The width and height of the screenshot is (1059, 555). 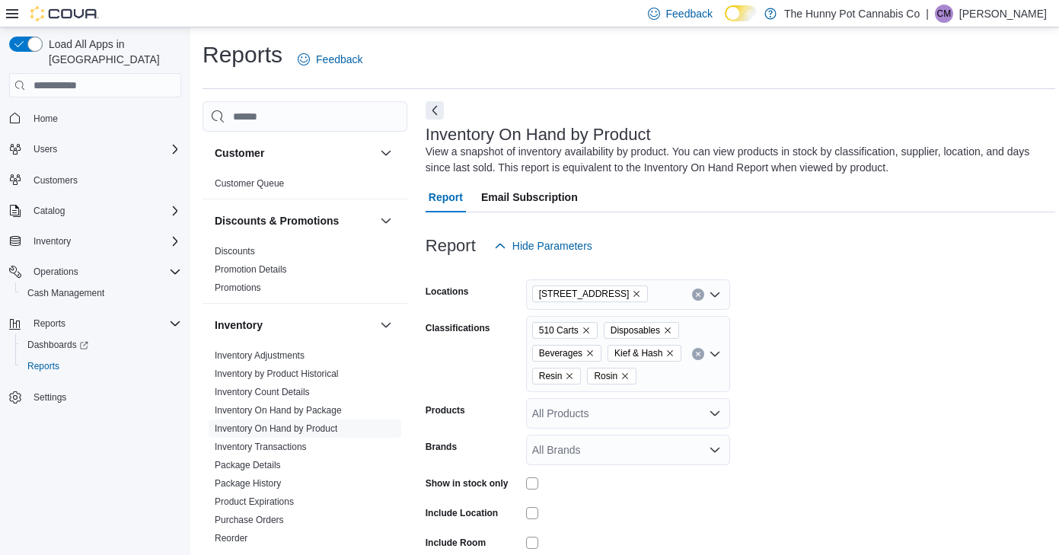 I want to click on a: Package Details, so click(x=247, y=465).